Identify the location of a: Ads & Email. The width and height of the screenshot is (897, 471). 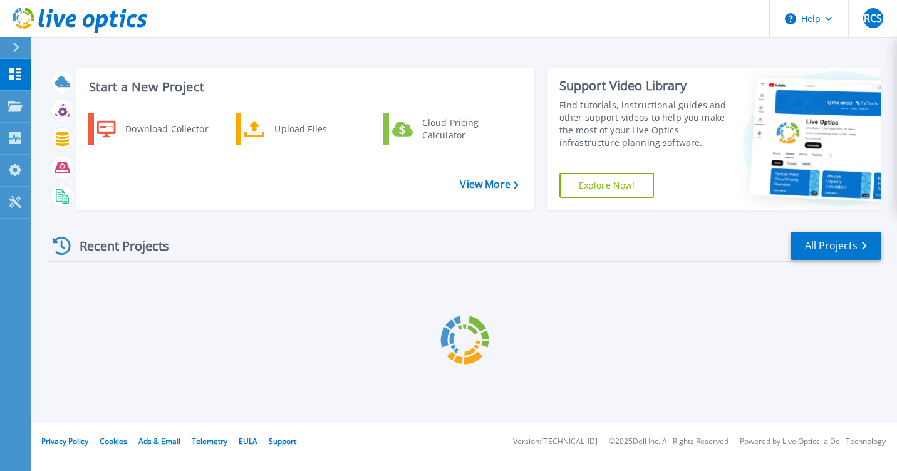
(159, 441).